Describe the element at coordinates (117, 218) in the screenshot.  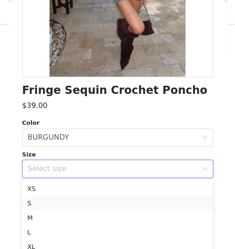
I see `li: M` at that location.